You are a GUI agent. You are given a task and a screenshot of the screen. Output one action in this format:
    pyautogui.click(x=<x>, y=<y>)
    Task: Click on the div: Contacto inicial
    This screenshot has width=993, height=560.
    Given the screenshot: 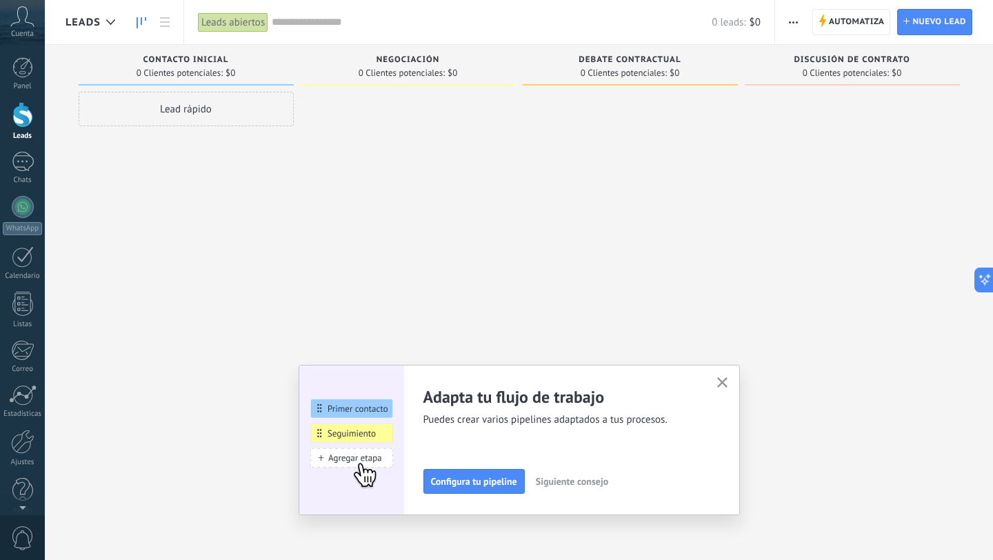 What is the action you would take?
    pyautogui.click(x=186, y=61)
    